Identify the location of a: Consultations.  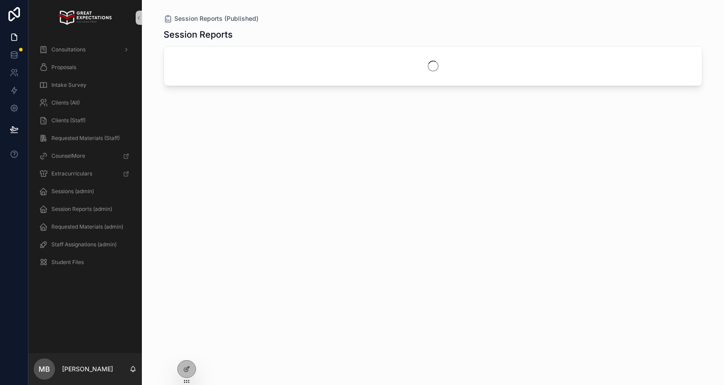
(85, 50).